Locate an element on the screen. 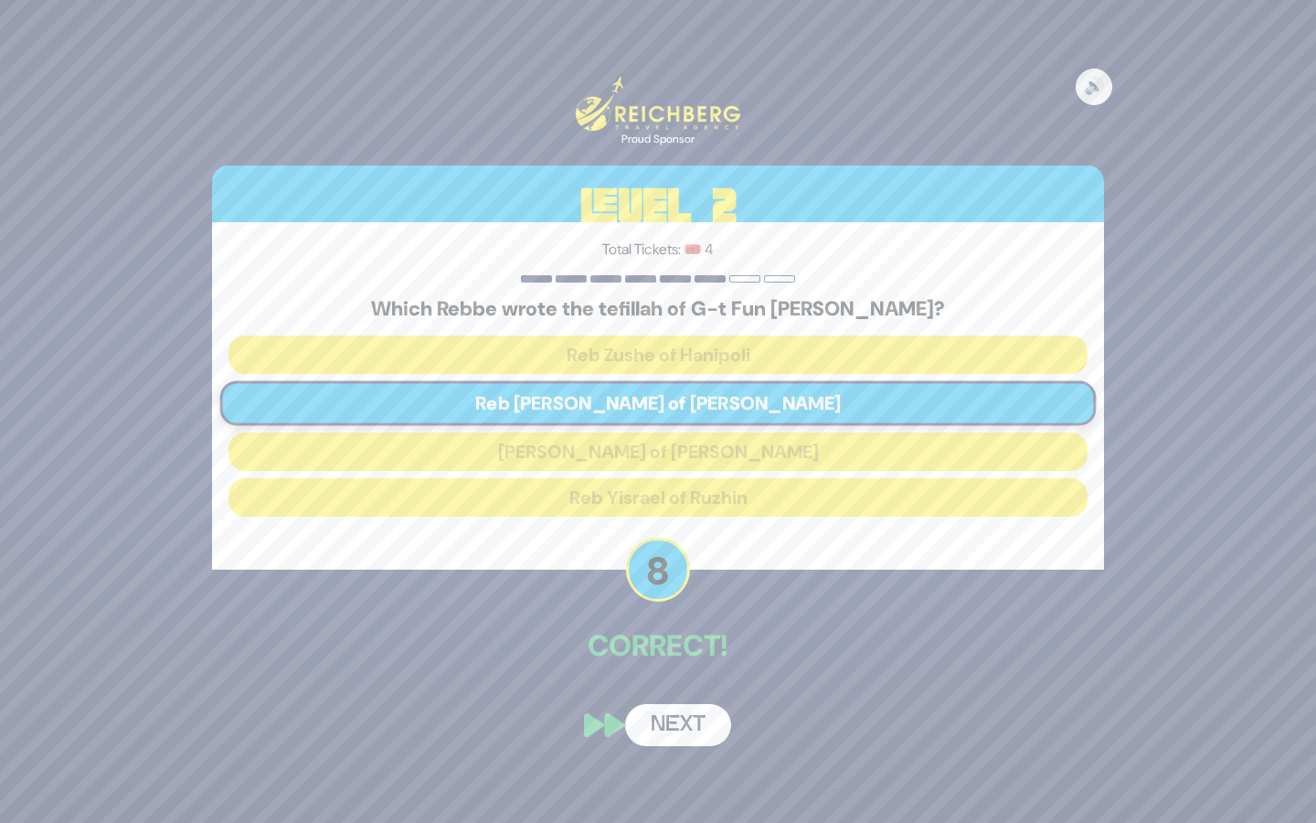  img: Reichberg Travel is located at coordinates (658, 103).